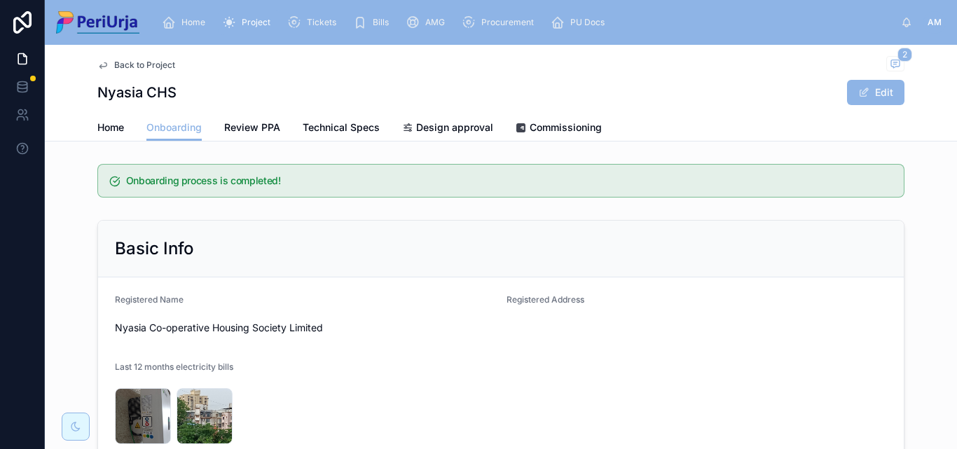 The width and height of the screenshot is (957, 449). I want to click on span: Procurement, so click(507, 22).